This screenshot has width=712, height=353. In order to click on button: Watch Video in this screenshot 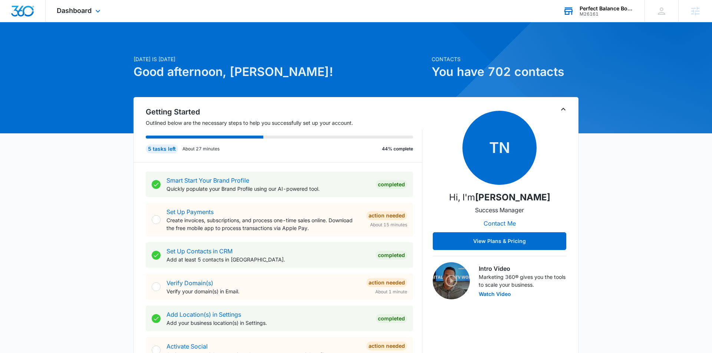, I will do `click(495, 294)`.